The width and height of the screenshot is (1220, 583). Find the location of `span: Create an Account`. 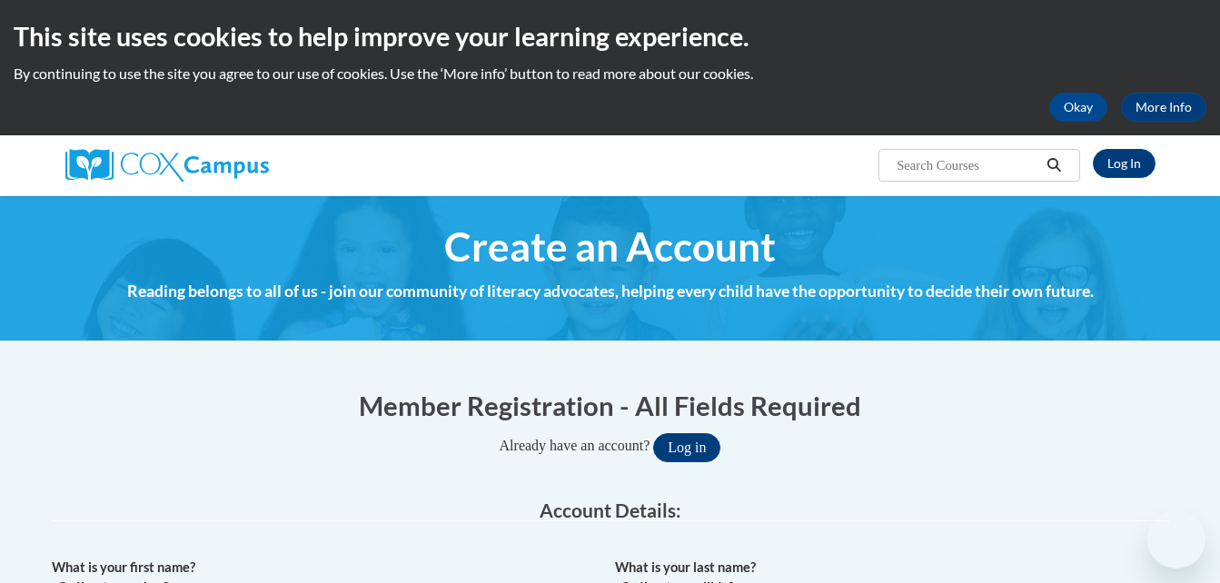

span: Create an Account is located at coordinates (610, 246).